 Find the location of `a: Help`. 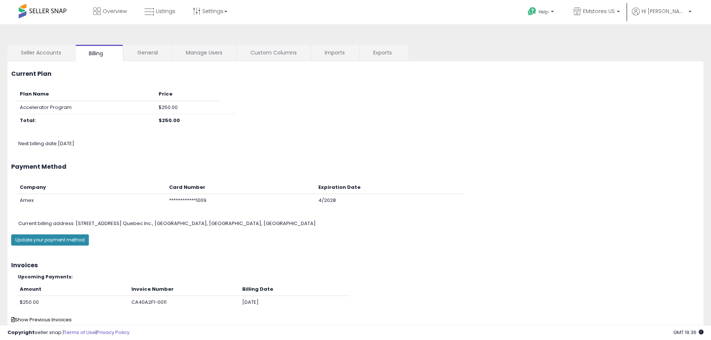

a: Help is located at coordinates (541, 13).